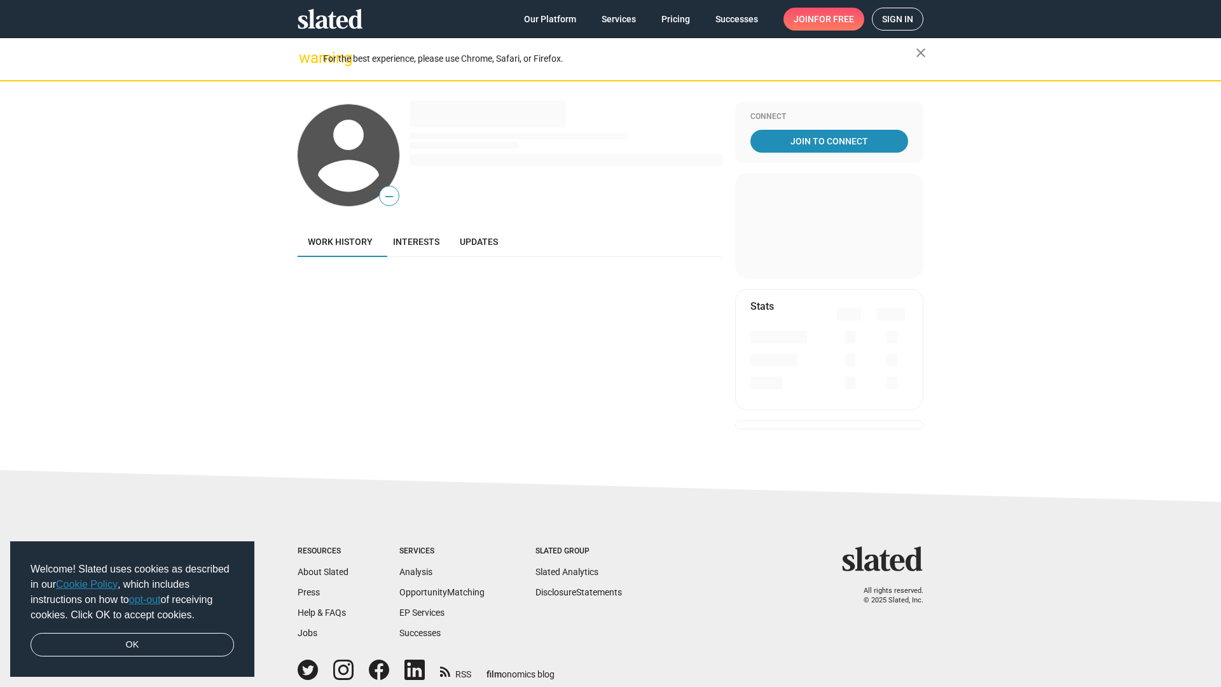  I want to click on span: Interests, so click(416, 242).